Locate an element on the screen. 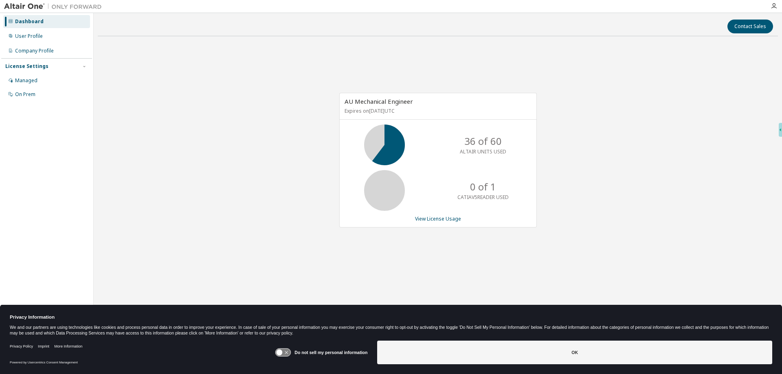 This screenshot has width=782, height=374. div: Dashboard is located at coordinates (29, 22).